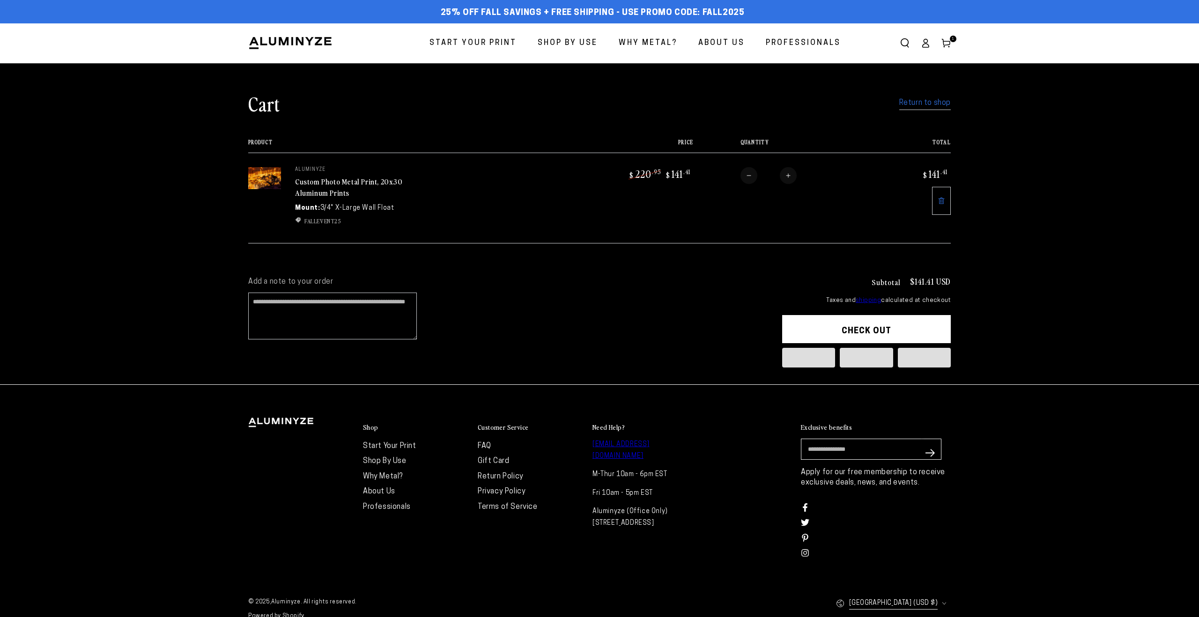 This screenshot has height=617, width=1199. Describe the element at coordinates (365, 170) in the screenshot. I see `p: aluminyze` at that location.